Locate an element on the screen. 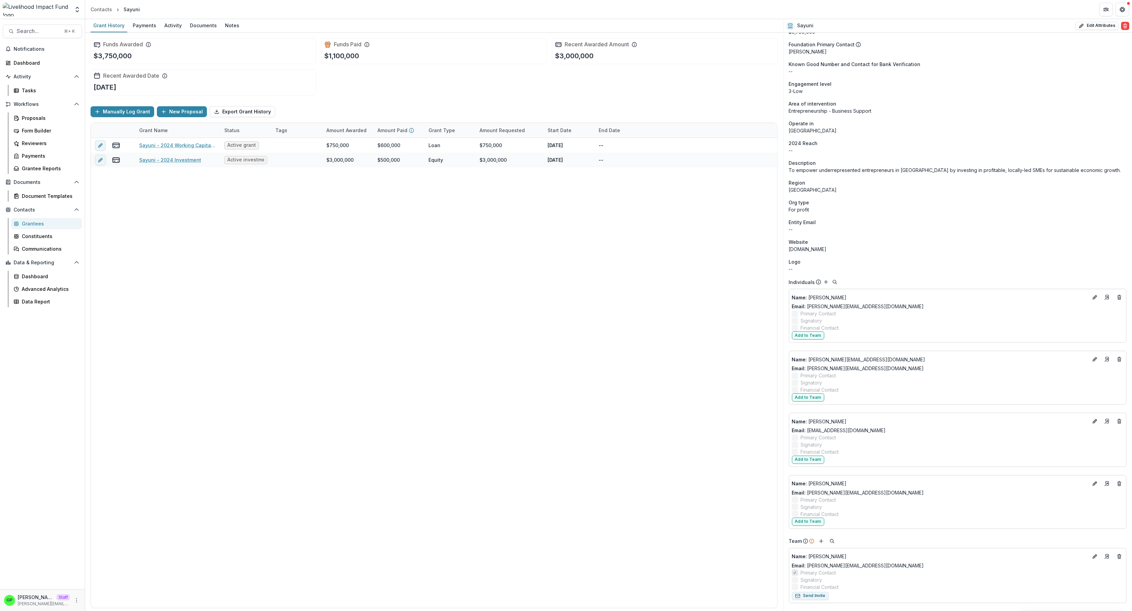 Image resolution: width=1132 pixels, height=611 pixels. p: Entrepreneurship - Business Support is located at coordinates (958, 111).